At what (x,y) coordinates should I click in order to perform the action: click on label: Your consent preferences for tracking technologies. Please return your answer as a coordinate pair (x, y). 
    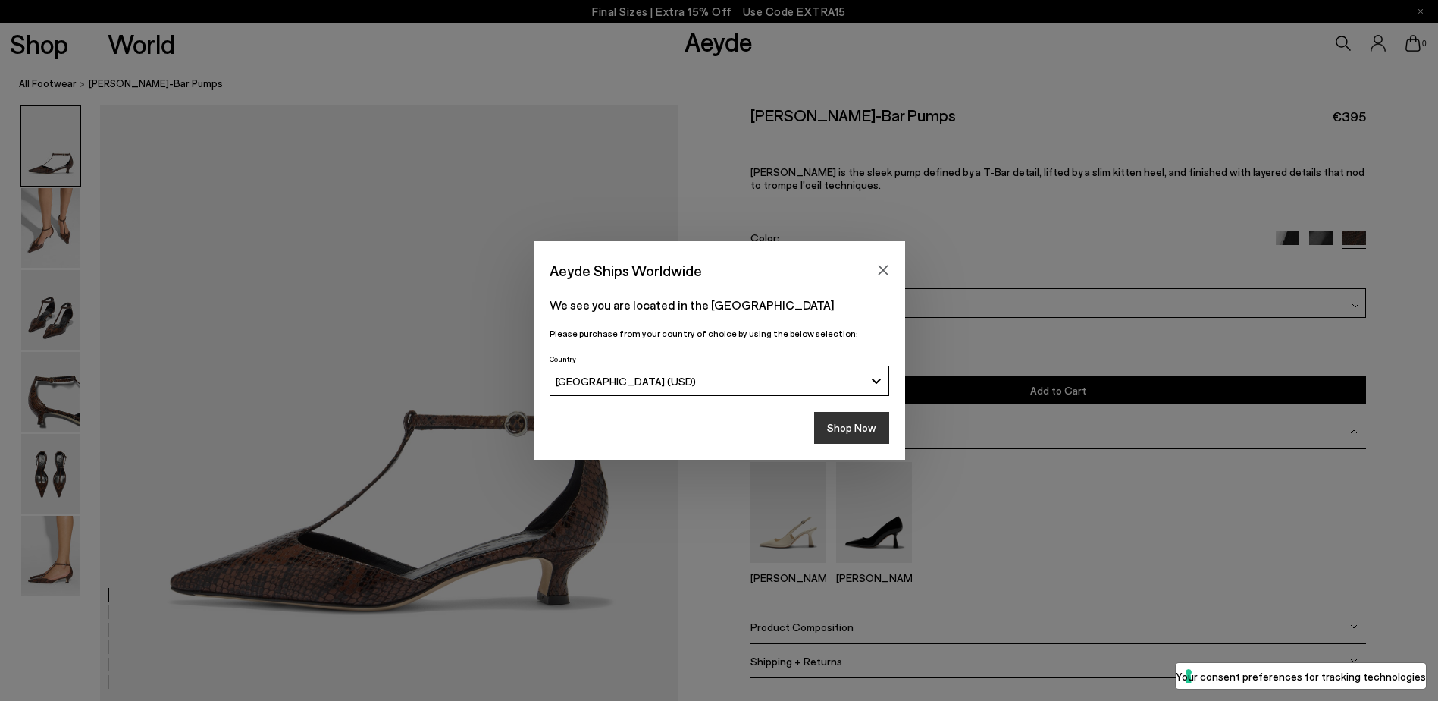
    Looking at the image, I should click on (1301, 676).